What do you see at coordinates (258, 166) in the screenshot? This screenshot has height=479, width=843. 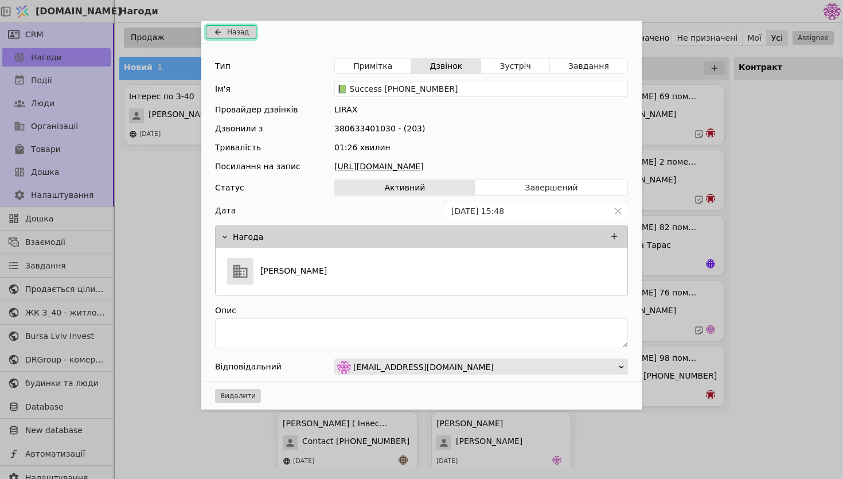 I see `div: Посилання на запис` at bounding box center [258, 166].